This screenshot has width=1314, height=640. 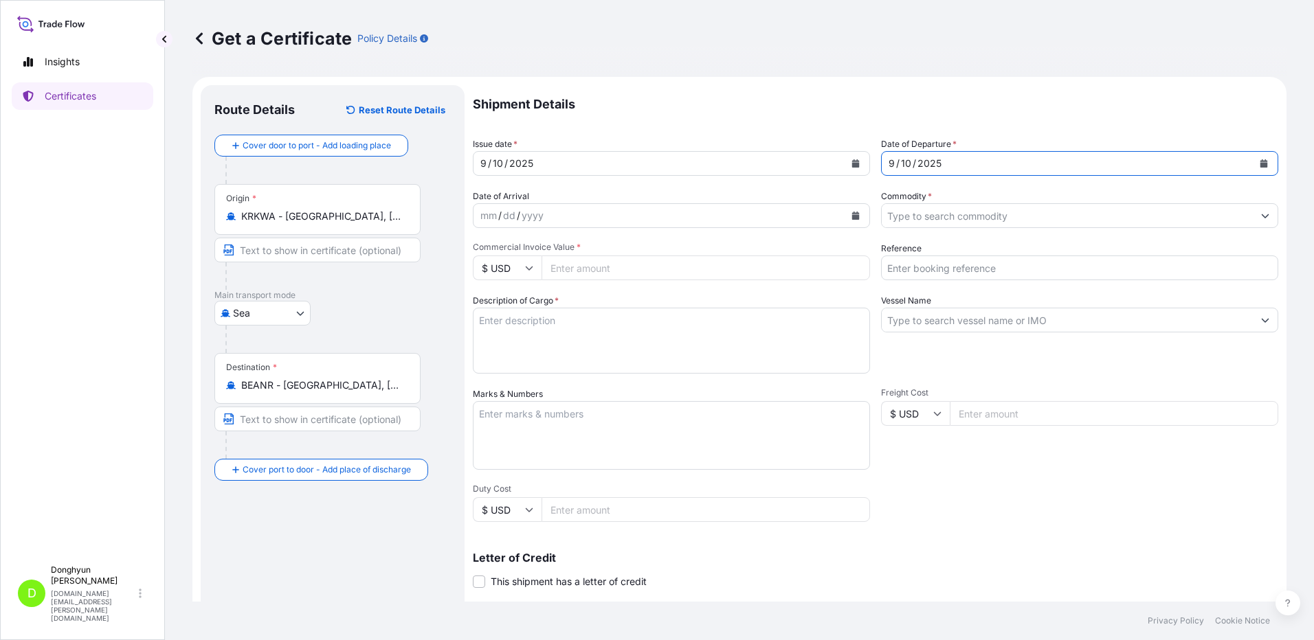 What do you see at coordinates (1079, 268) in the screenshot?
I see `input: Enter booking reference` at bounding box center [1079, 268].